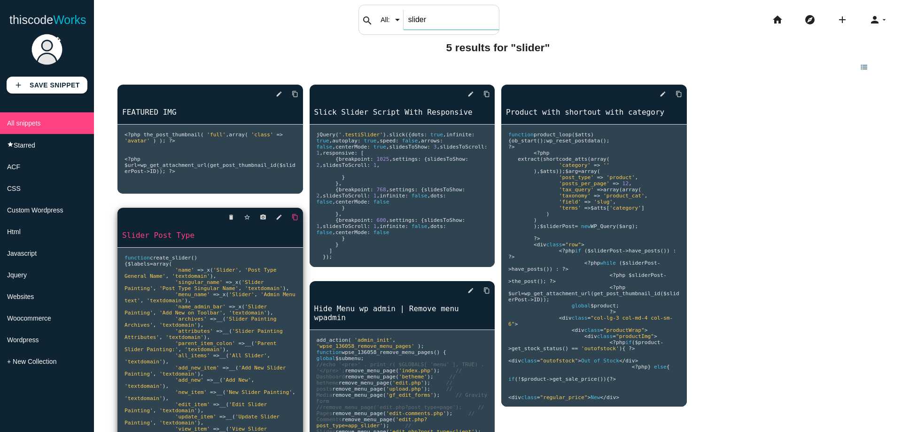  Describe the element at coordinates (237, 134) in the screenshot. I see `span: array` at that location.